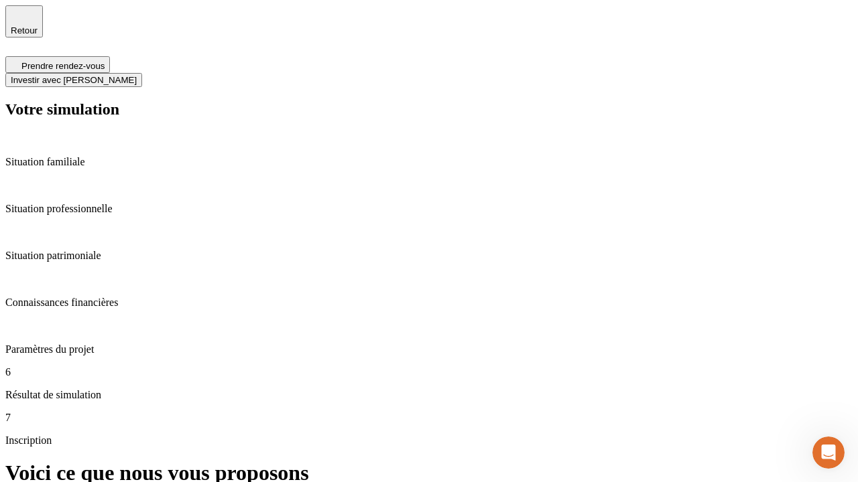 The height and width of the screenshot is (482, 858). What do you see at coordinates (24, 30) in the screenshot?
I see `span: Retour` at bounding box center [24, 30].